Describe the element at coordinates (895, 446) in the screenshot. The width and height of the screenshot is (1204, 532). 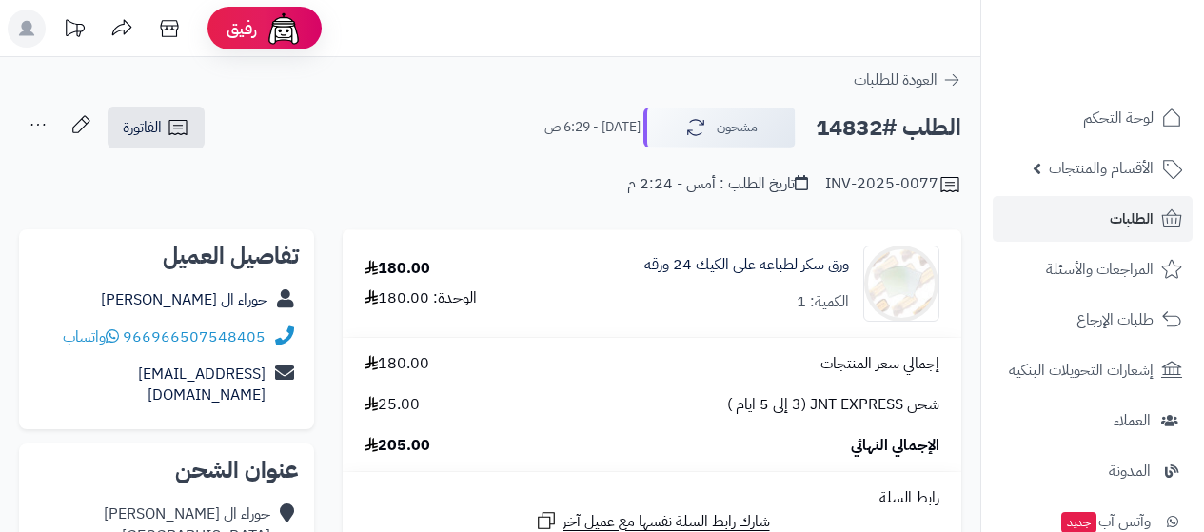
I see `span: الإجمالي النهائي` at that location.